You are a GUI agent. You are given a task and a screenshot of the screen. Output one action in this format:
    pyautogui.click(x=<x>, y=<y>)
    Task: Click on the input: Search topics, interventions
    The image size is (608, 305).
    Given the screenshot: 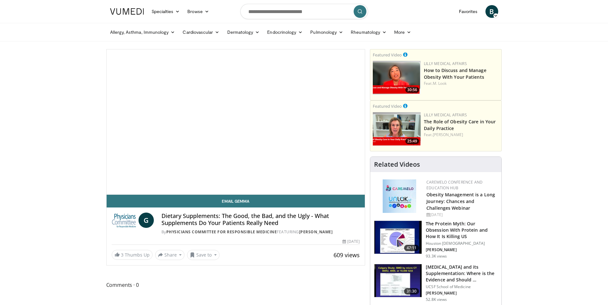 What is the action you would take?
    pyautogui.click(x=304, y=11)
    